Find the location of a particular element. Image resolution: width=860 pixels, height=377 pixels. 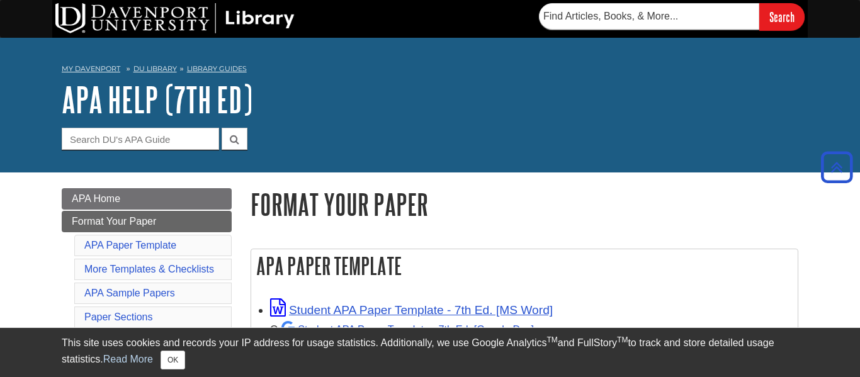

a: APA Help (7th Ed) is located at coordinates (157, 100).